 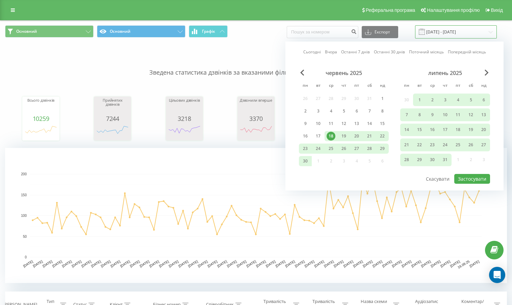 I want to click on div: 5, so click(x=344, y=111).